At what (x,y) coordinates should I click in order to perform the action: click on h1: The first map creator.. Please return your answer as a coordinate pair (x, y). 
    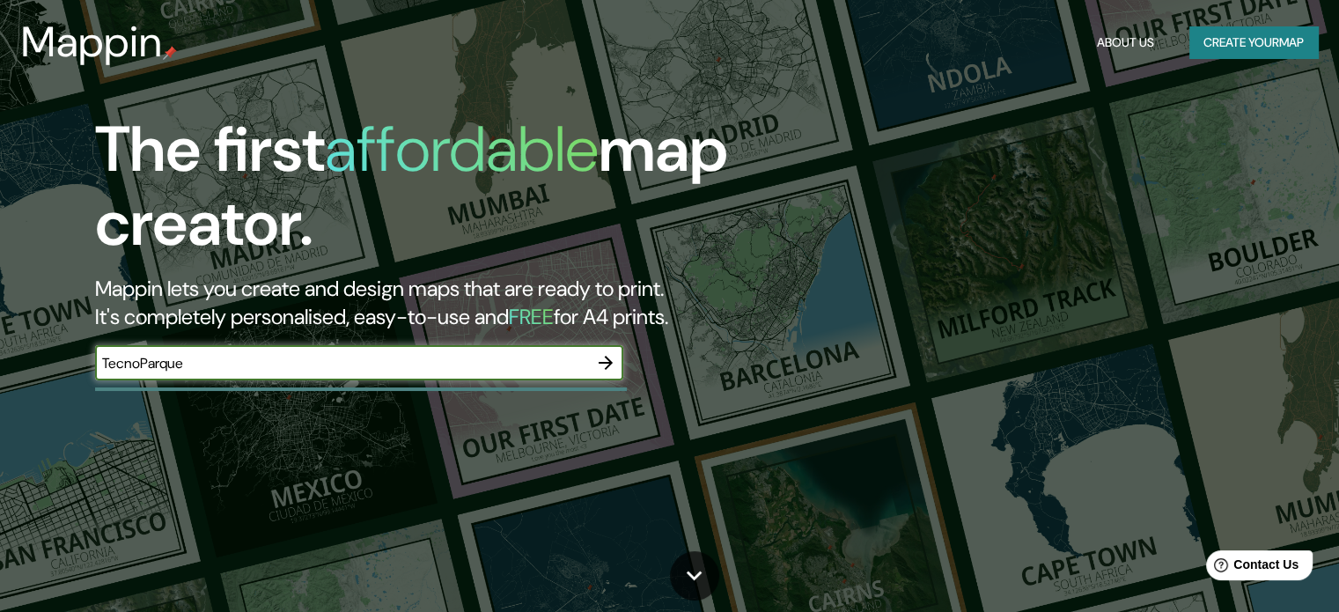
    Looking at the image, I should click on (430, 194).